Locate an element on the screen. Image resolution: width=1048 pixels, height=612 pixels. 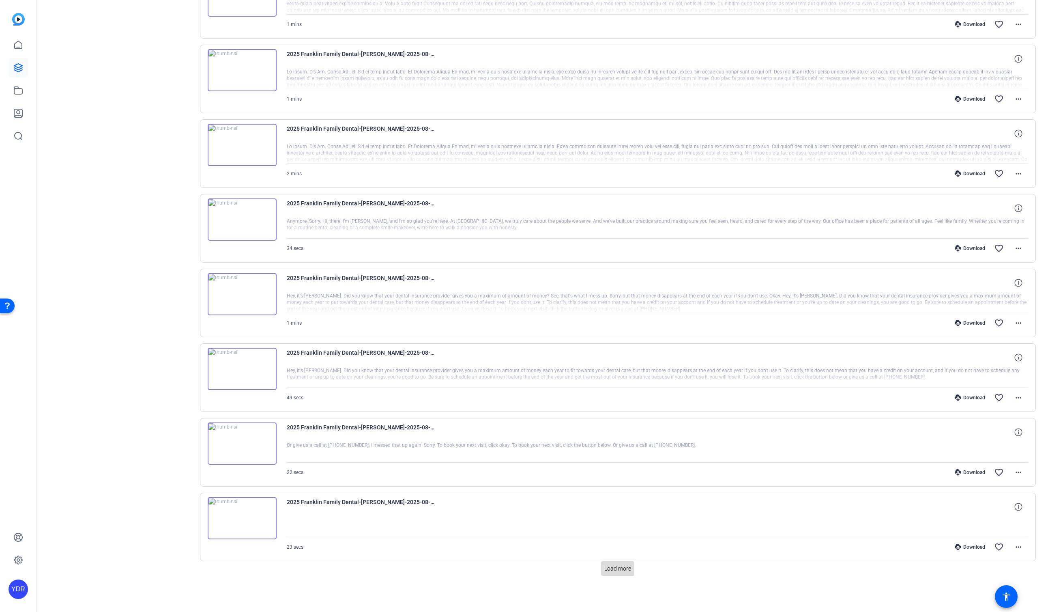
img: blue-gradient.svg is located at coordinates (18, 19).